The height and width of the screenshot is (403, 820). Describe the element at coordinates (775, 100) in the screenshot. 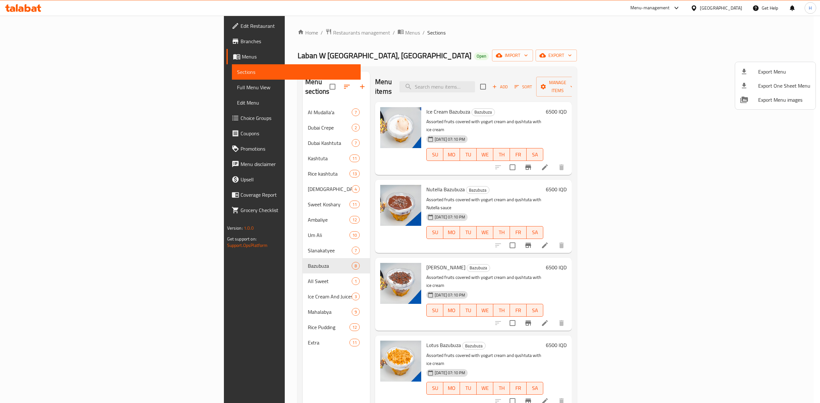

I see `li: Export Menu images` at that location.